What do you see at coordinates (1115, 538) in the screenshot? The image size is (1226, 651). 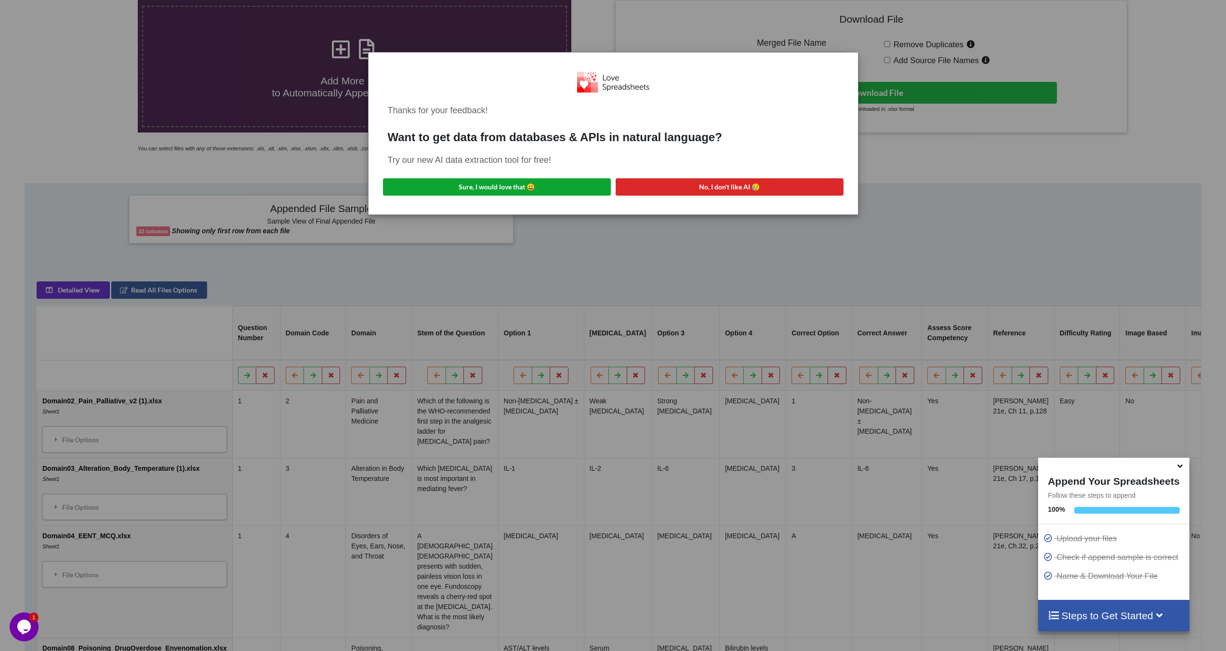 I see `p: Upload your files` at bounding box center [1115, 538].